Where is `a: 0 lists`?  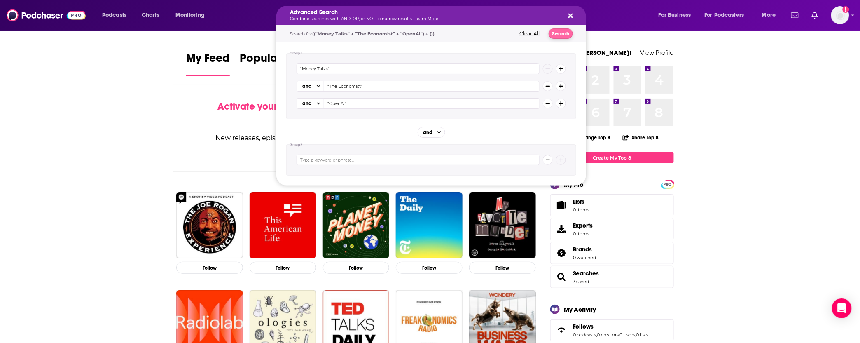
a: 0 lists is located at coordinates (642, 334).